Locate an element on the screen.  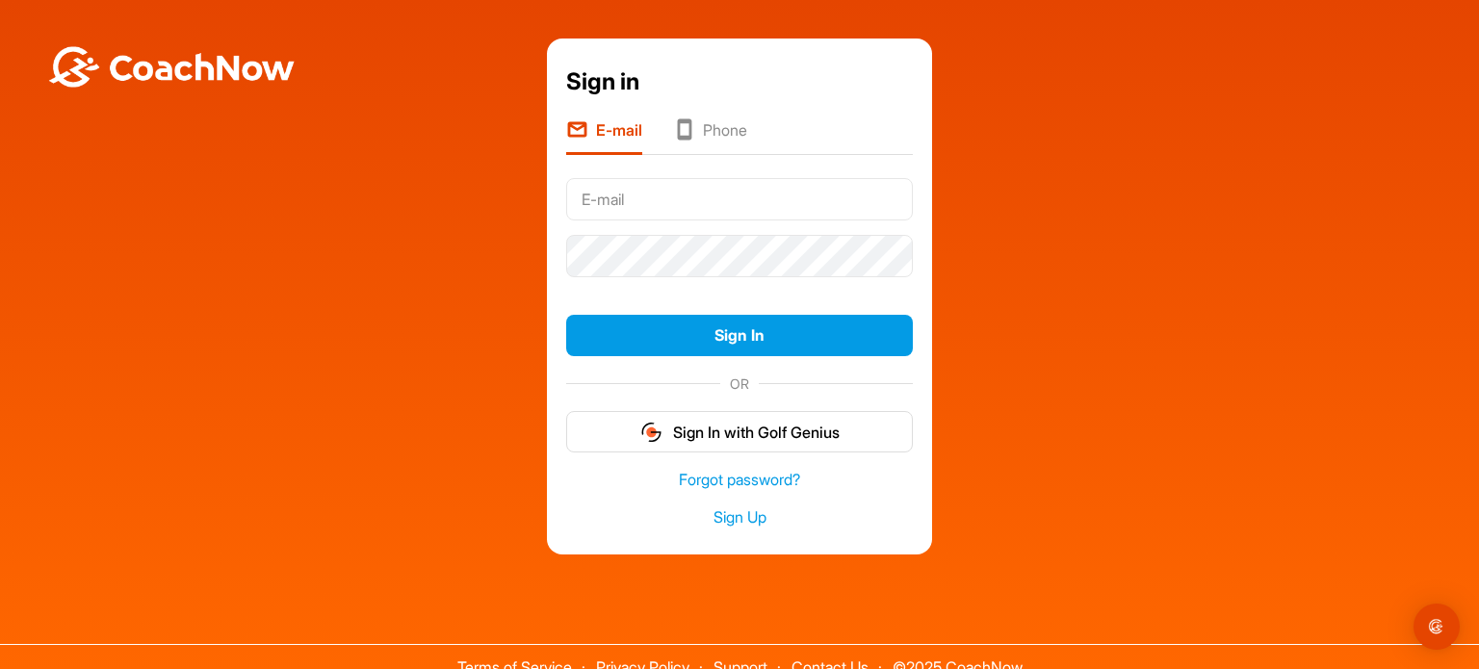
a: Forgot password? is located at coordinates (739, 479).